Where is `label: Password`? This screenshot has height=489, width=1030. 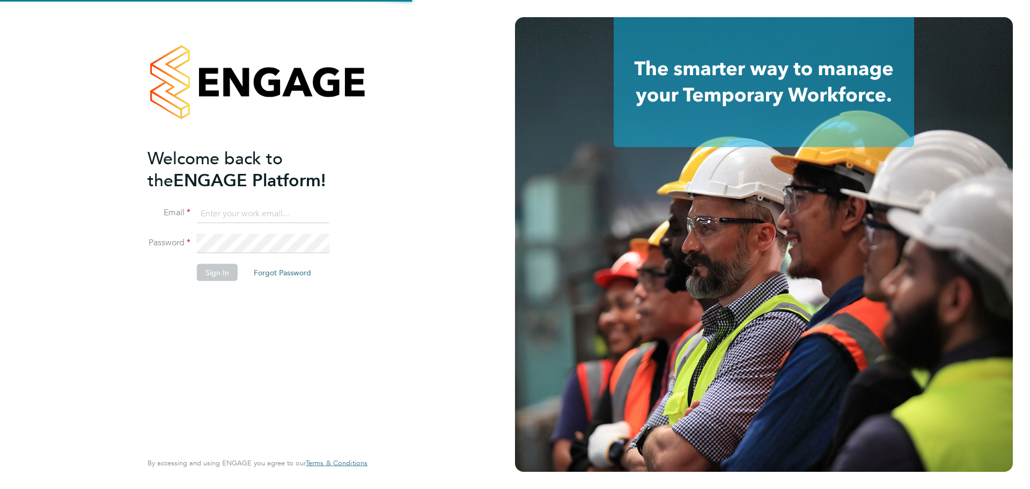 label: Password is located at coordinates (169, 243).